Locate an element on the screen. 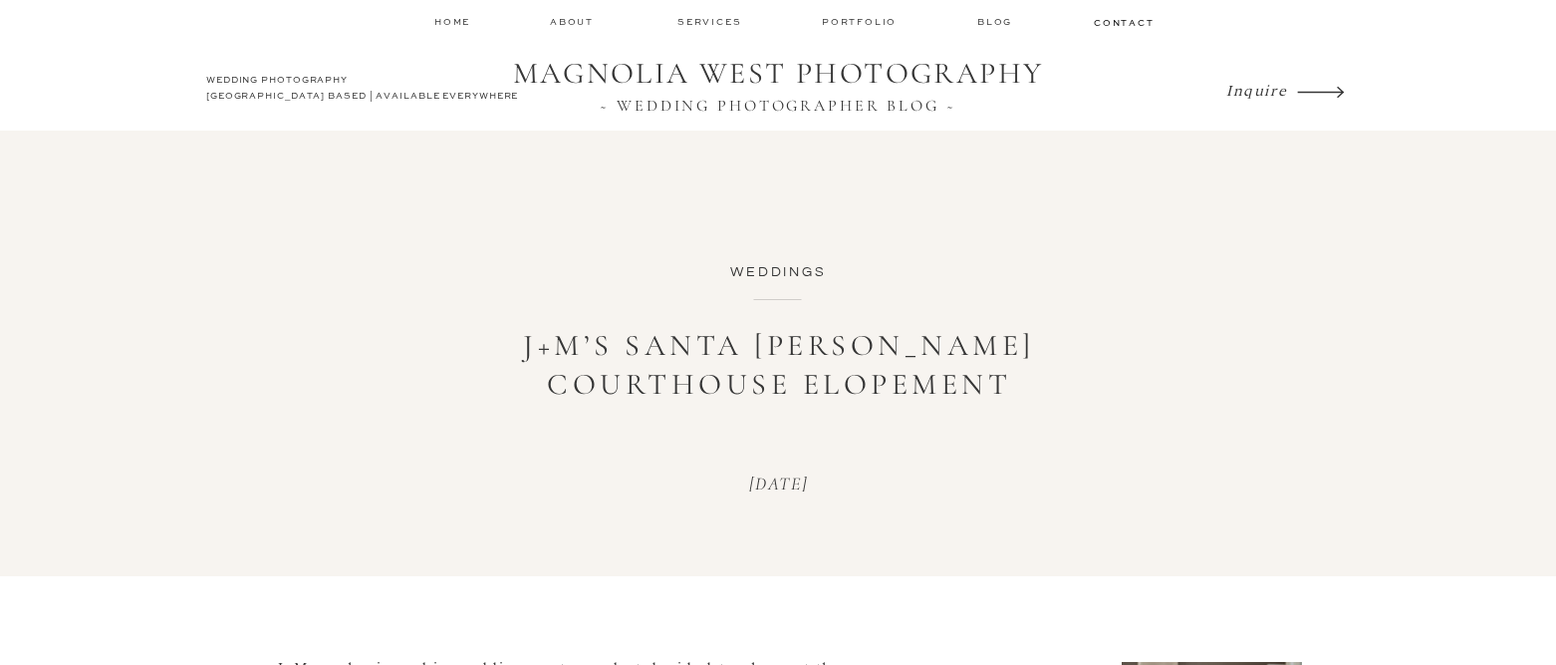 The height and width of the screenshot is (665, 1556). nav: about is located at coordinates (575, 22).